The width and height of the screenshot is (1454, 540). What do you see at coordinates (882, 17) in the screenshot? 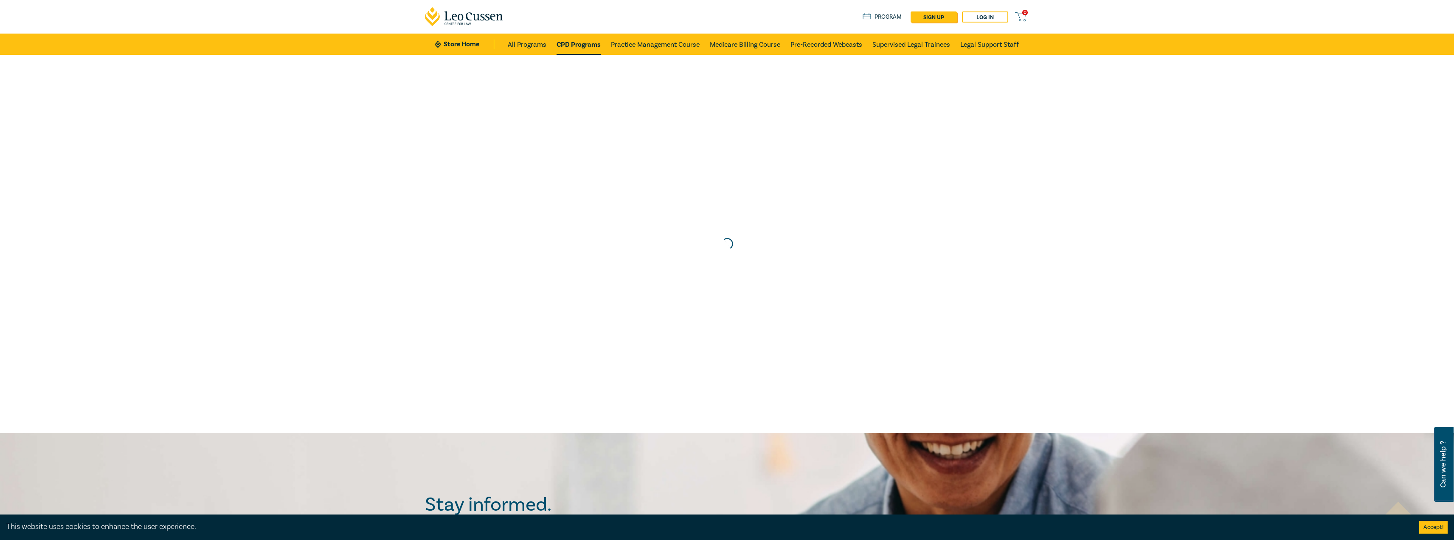
I see `a: Program` at bounding box center [882, 17].